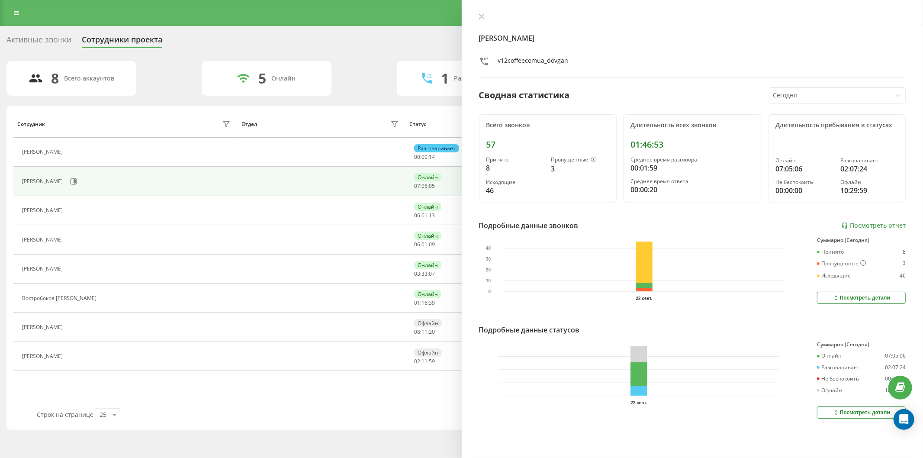 This screenshot has width=923, height=458. I want to click on div: Посмотреть детали, so click(861, 298).